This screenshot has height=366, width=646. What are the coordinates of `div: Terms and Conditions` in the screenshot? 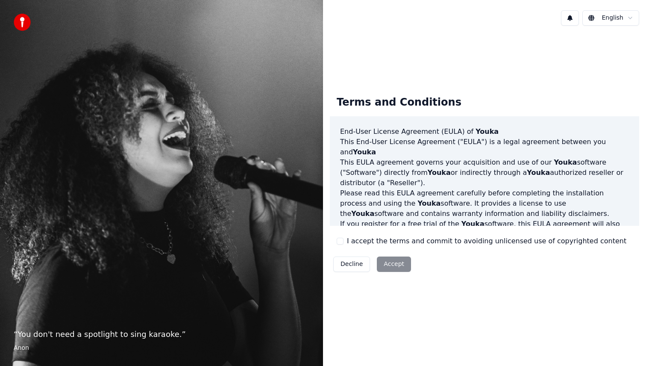 It's located at (399, 103).